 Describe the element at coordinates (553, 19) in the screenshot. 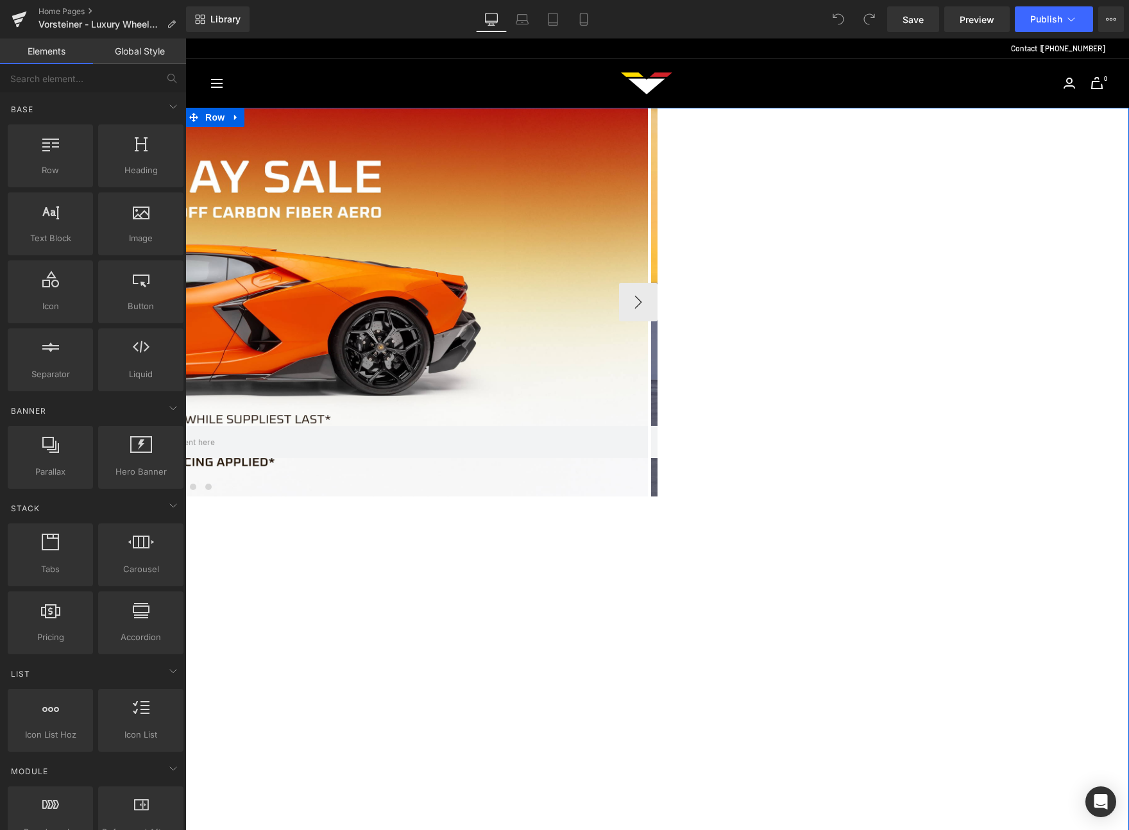

I see `a: Tablet` at that location.